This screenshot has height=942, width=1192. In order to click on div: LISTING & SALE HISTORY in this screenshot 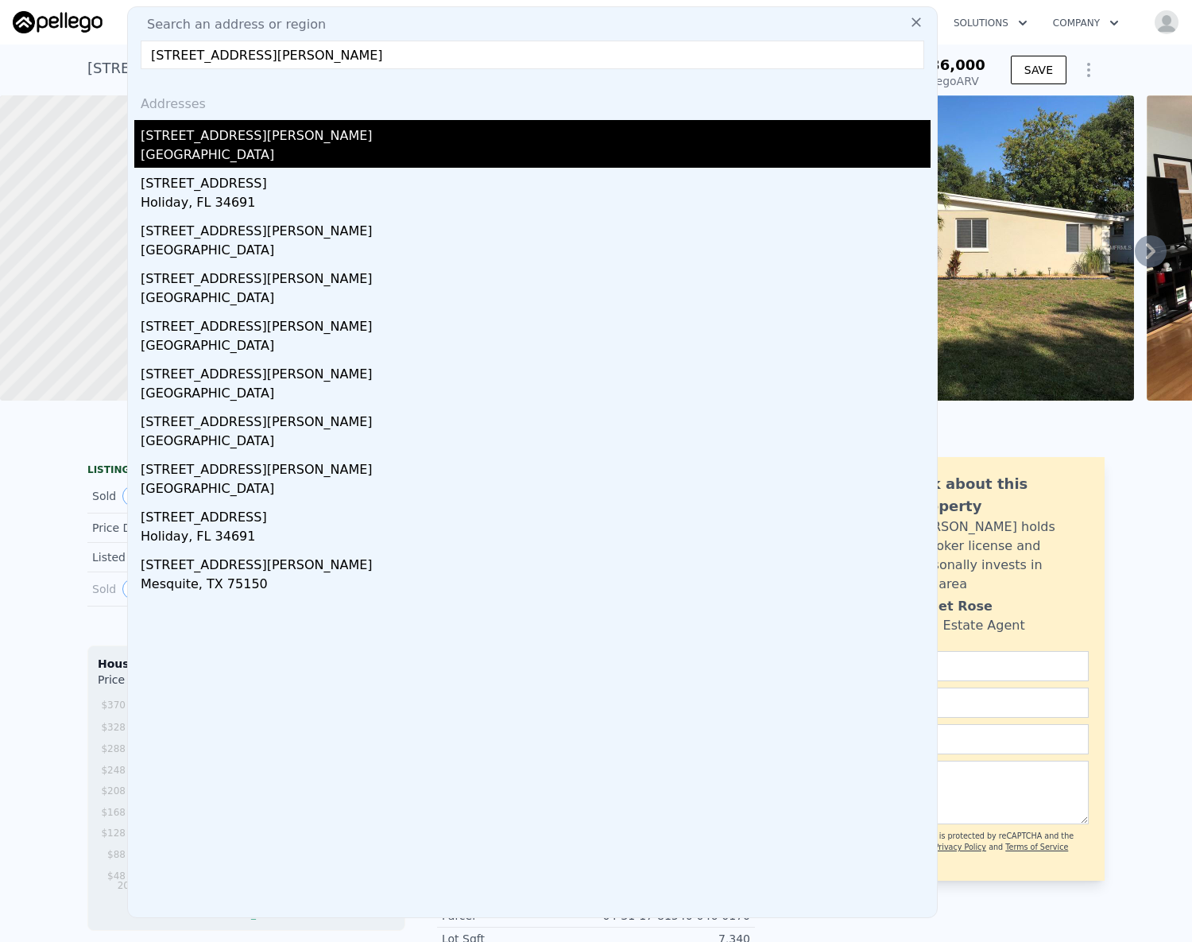, I will do `click(246, 471)`.